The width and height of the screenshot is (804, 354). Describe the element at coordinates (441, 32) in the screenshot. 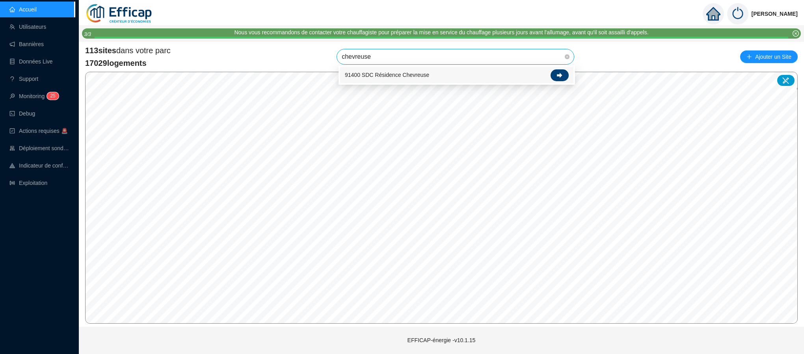

I see `div: Nous vous recommandons de contacter votre chauffagiste pour préparer la mise en service du chauff...` at that location.